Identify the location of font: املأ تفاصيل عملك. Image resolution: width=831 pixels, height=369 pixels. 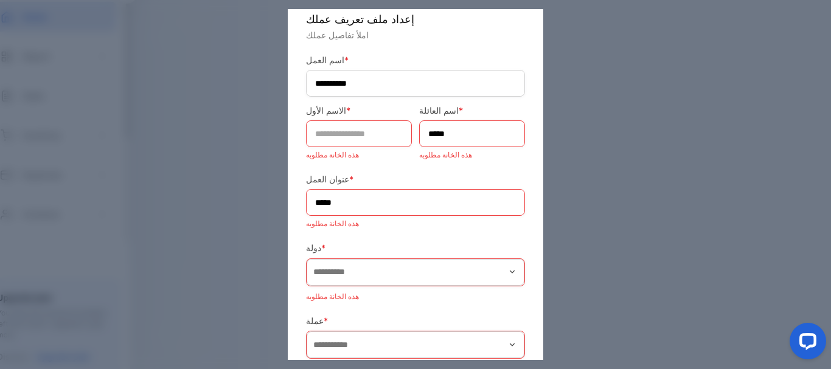
(337, 35).